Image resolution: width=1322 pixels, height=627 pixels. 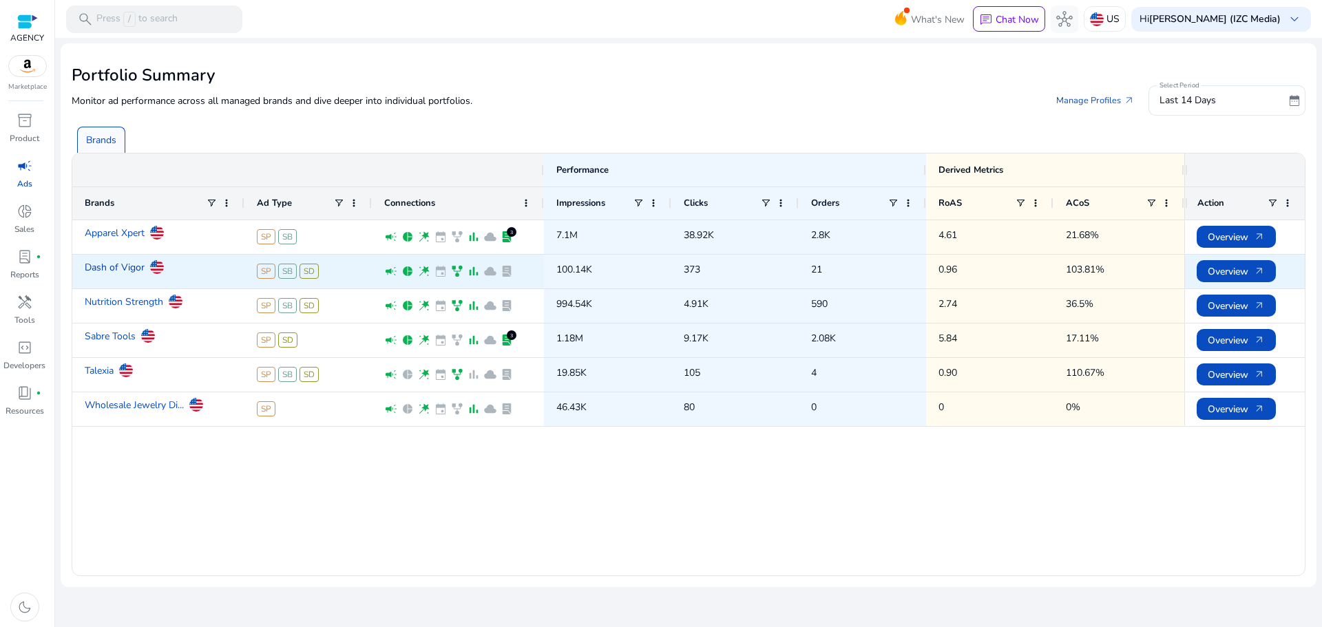 What do you see at coordinates (99, 370) in the screenshot?
I see `a: Talexia` at bounding box center [99, 370].